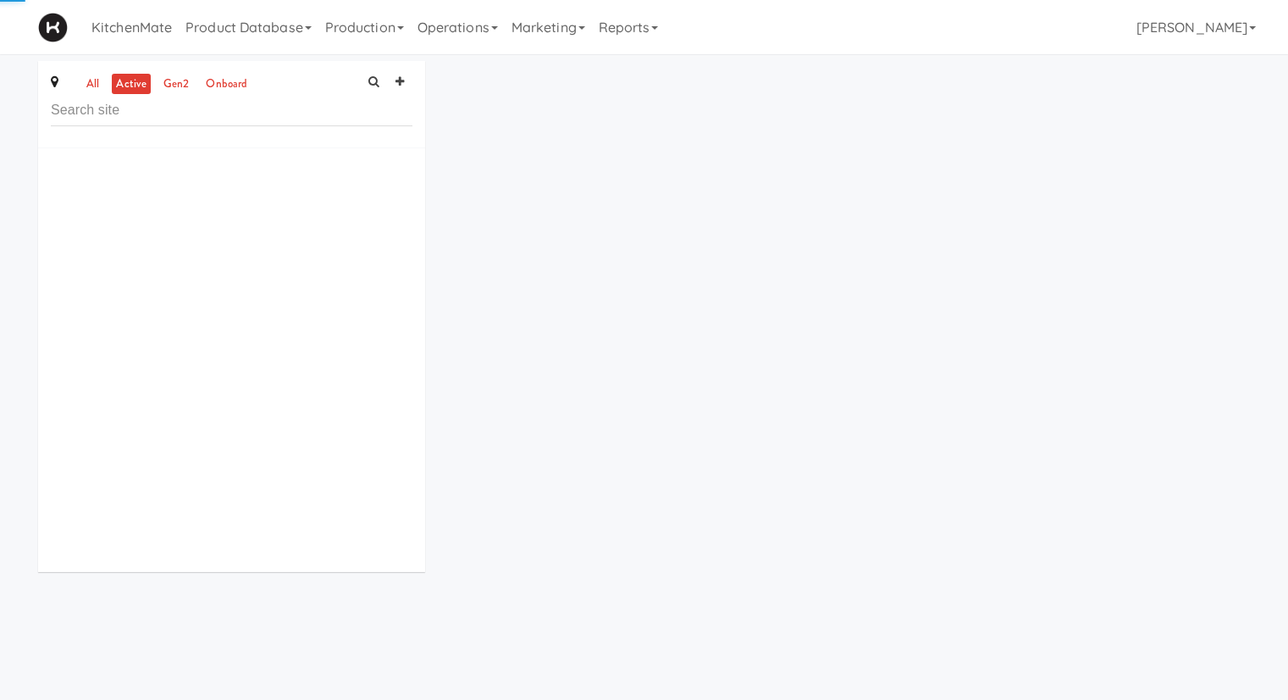 The height and width of the screenshot is (700, 1288). I want to click on a: onboard, so click(226, 84).